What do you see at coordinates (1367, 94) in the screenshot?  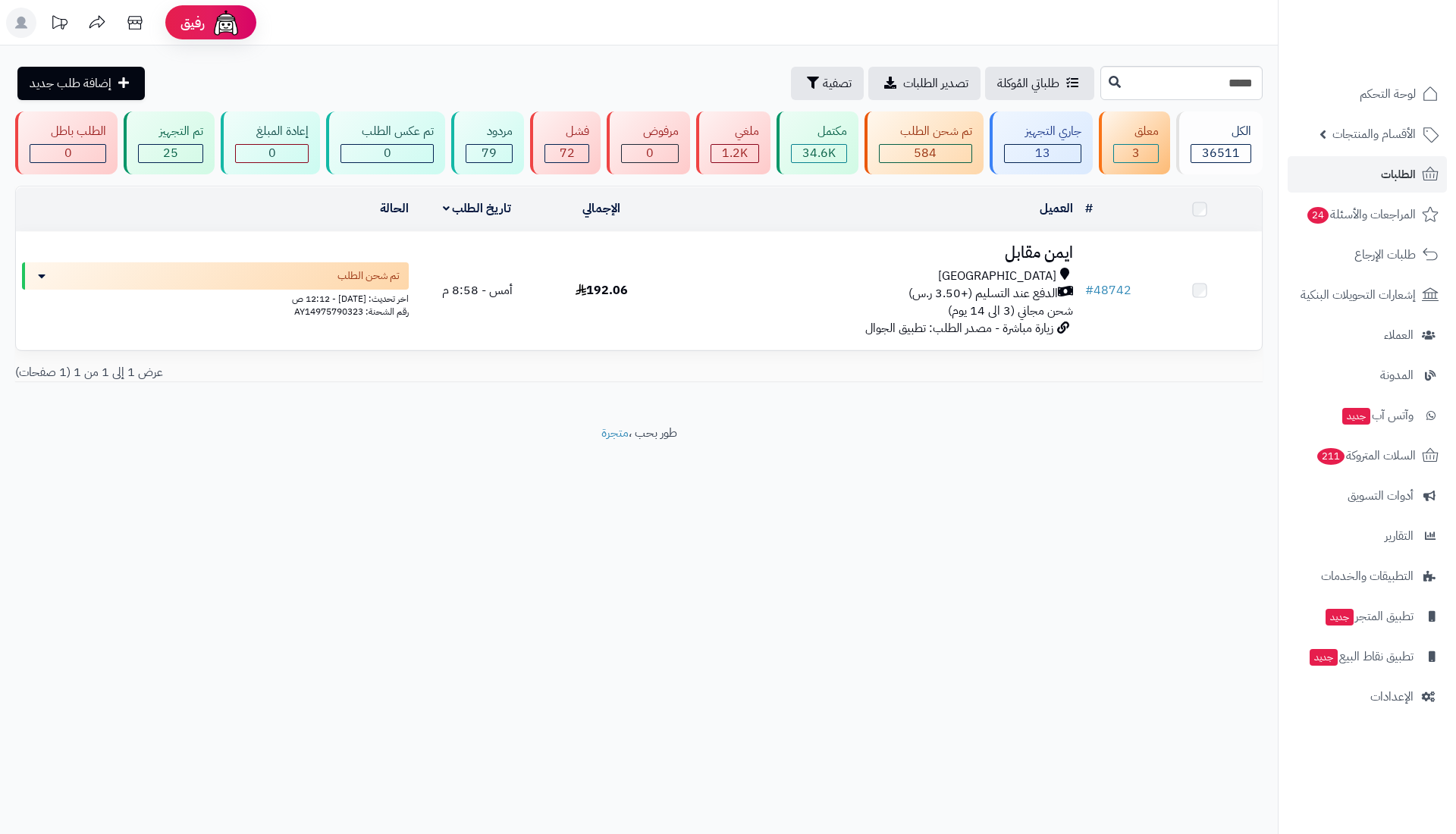 I see `a: لوحة التحكم` at bounding box center [1367, 94].